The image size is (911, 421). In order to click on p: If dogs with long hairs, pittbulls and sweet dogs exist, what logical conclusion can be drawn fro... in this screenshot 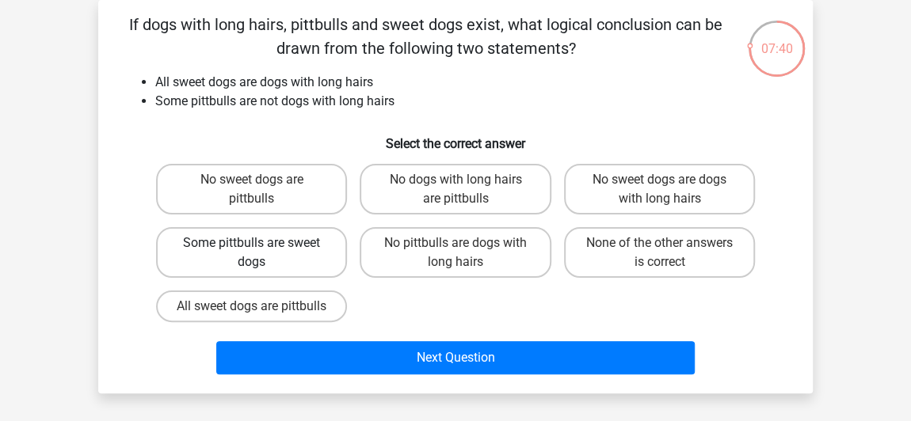, I will do `click(425, 36)`.